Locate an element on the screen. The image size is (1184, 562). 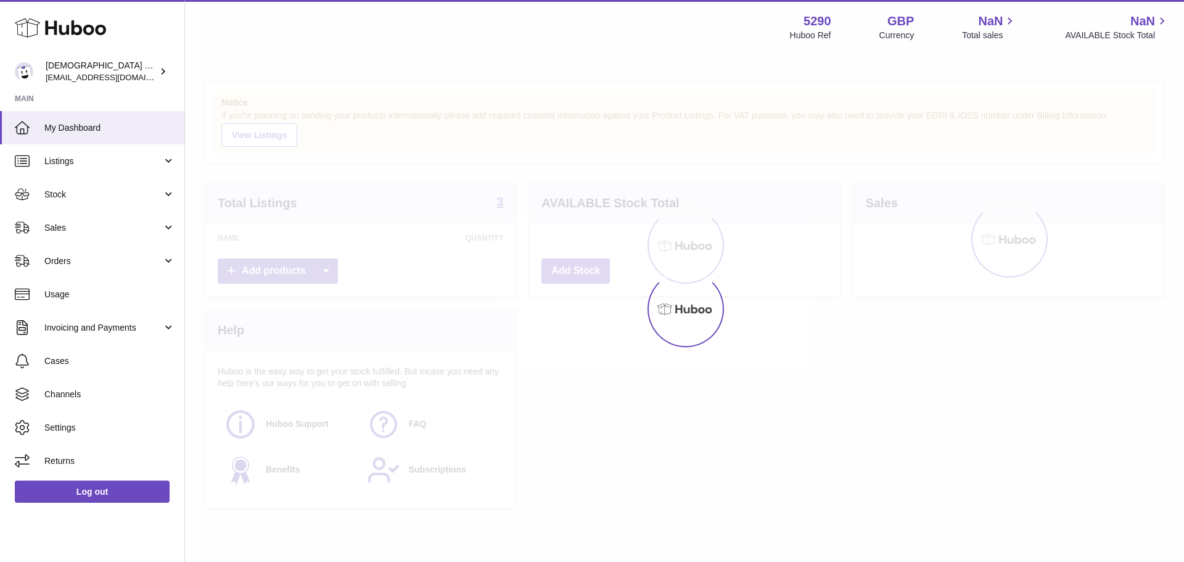
span: Stock is located at coordinates (103, 194).